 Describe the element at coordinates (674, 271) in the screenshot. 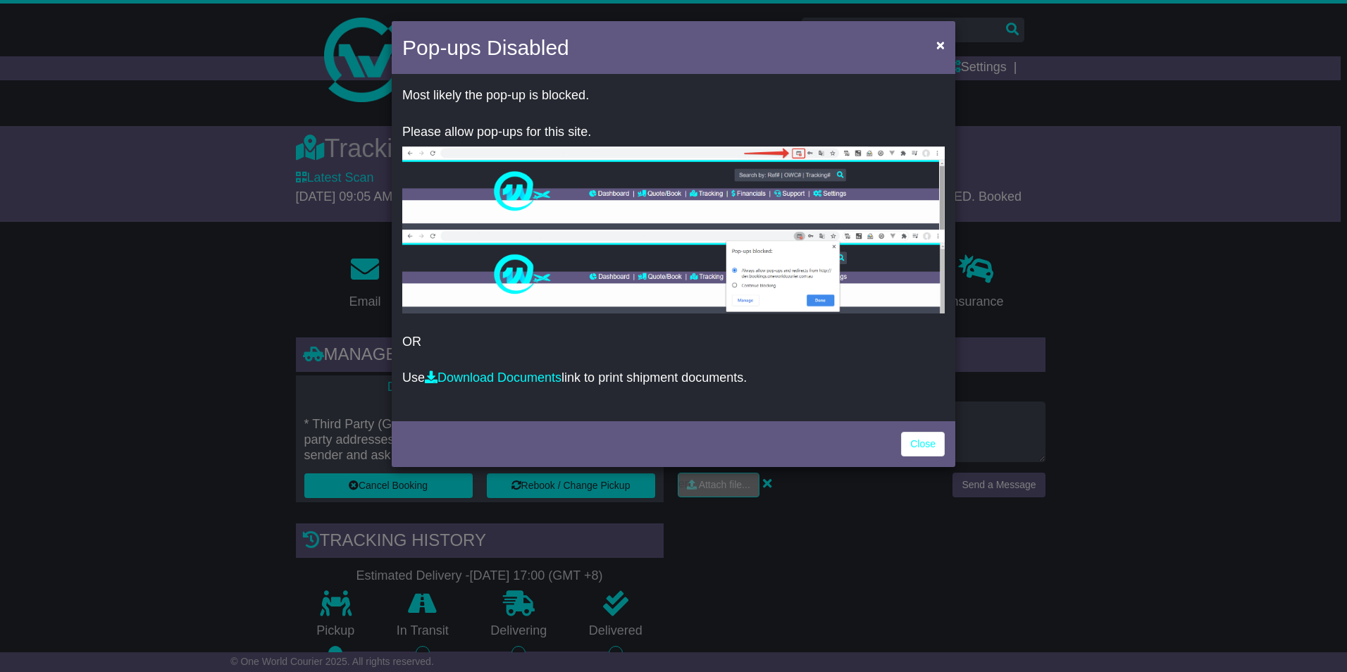

I see `img: allow-popup-2.png` at that location.